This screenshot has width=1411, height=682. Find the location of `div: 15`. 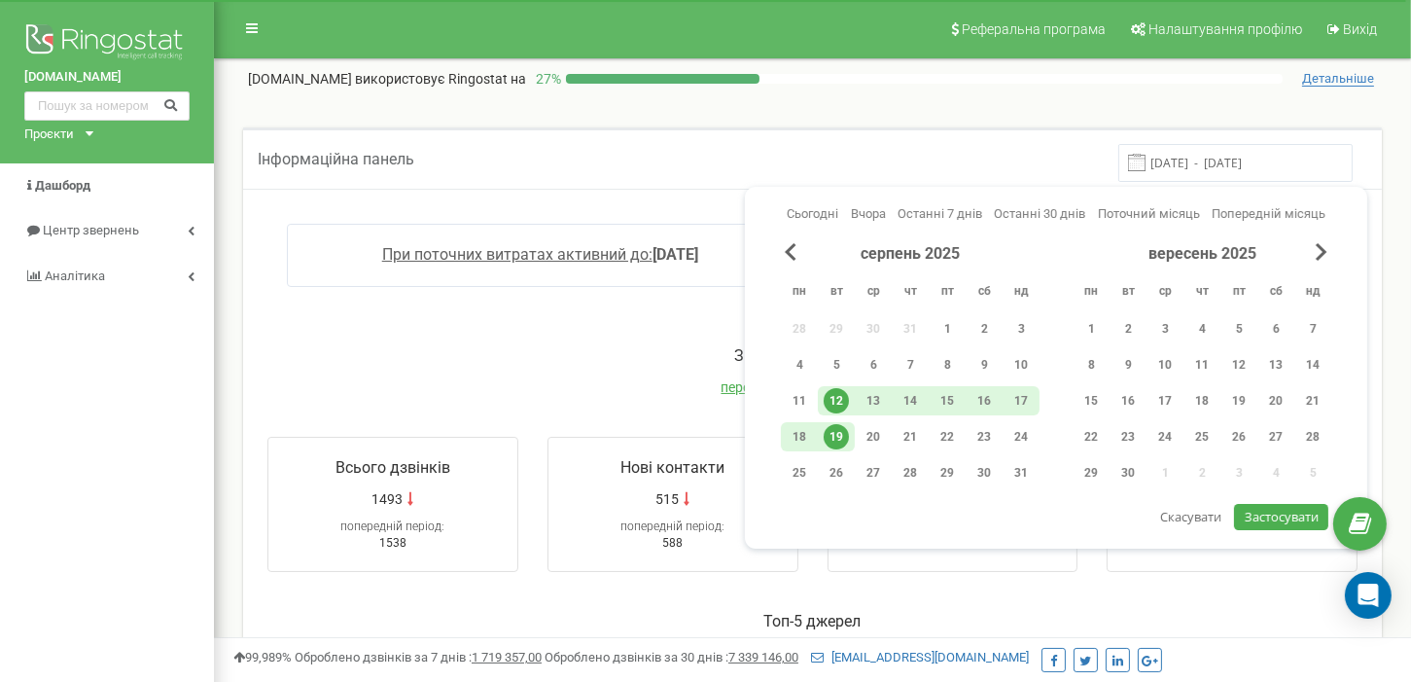

div: 15 is located at coordinates (947, 401).